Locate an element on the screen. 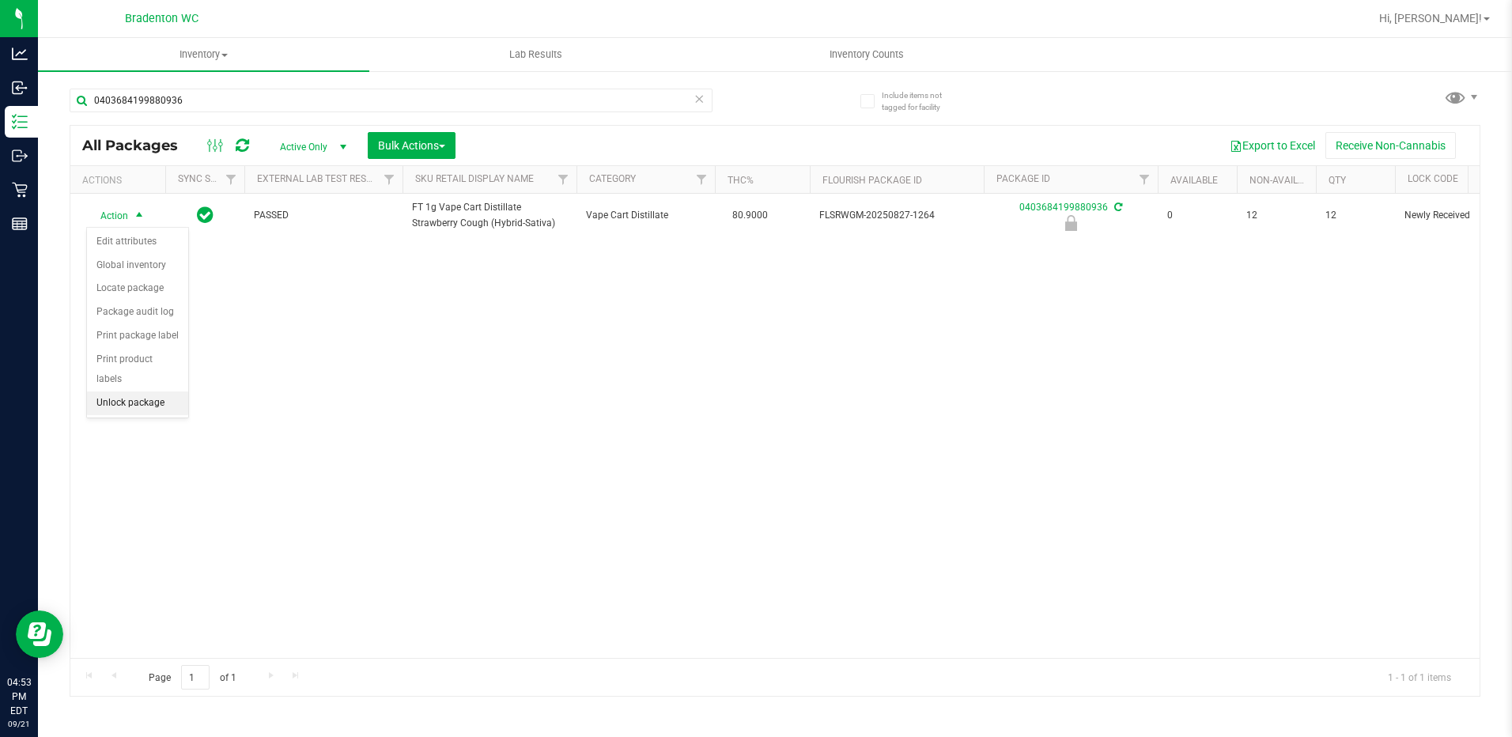 Image resolution: width=1512 pixels, height=737 pixels. a: Sync Status is located at coordinates (208, 179).